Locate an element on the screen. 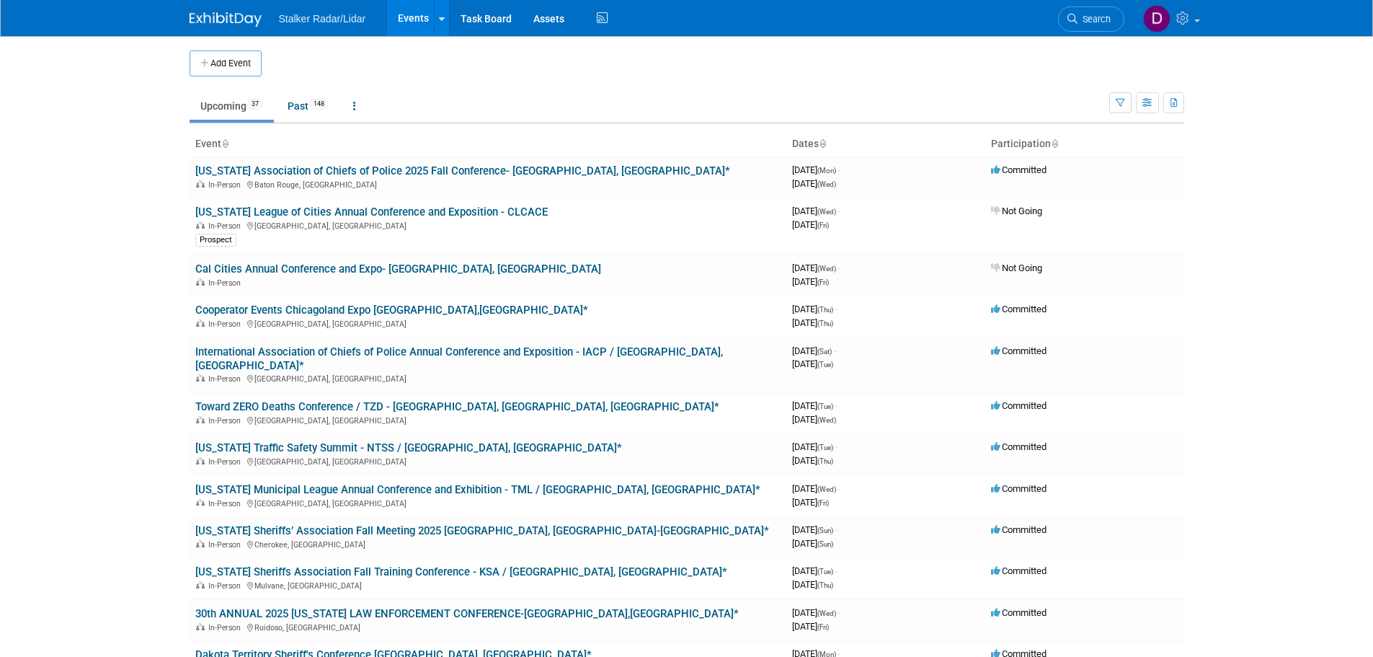 The image size is (1373, 657). img: ExhibitDay is located at coordinates (226, 19).